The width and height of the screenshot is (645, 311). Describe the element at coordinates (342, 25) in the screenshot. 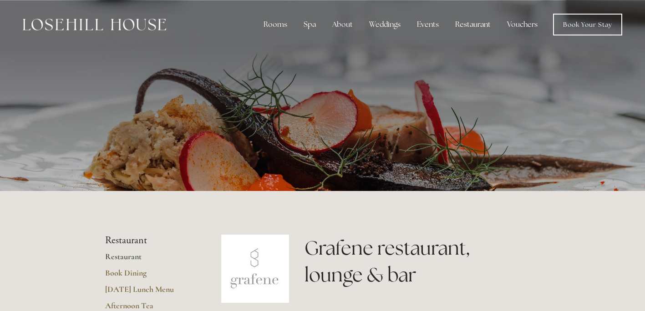

I see `div: About` at that location.